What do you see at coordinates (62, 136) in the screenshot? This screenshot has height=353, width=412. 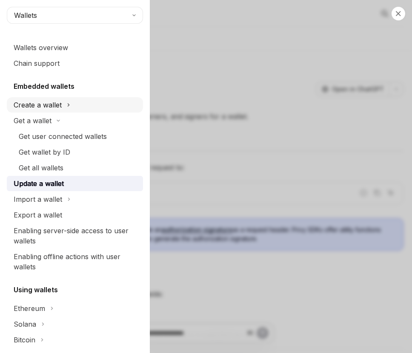 I see `div: Get user connected wallets` at bounding box center [62, 136].